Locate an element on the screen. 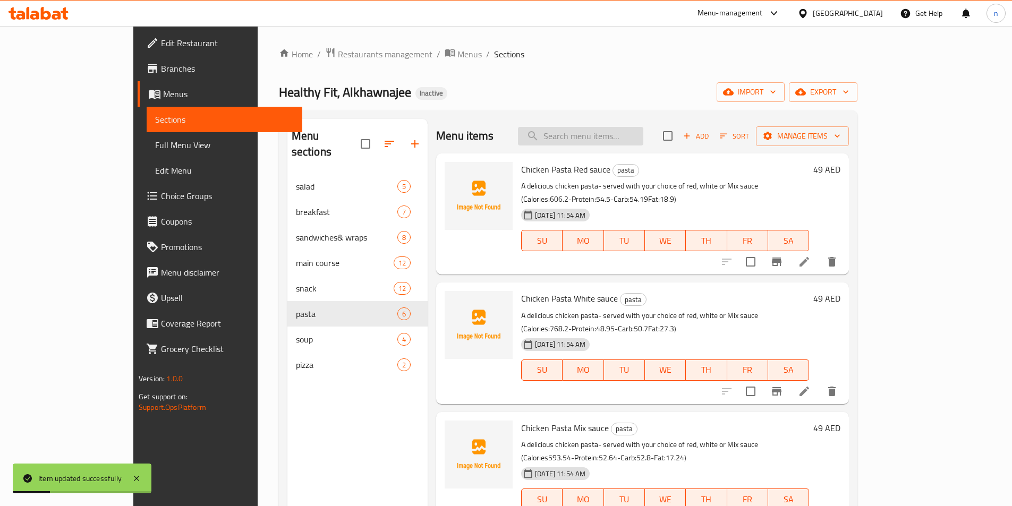 The width and height of the screenshot is (1012, 506). span: Add is located at coordinates (696, 136).